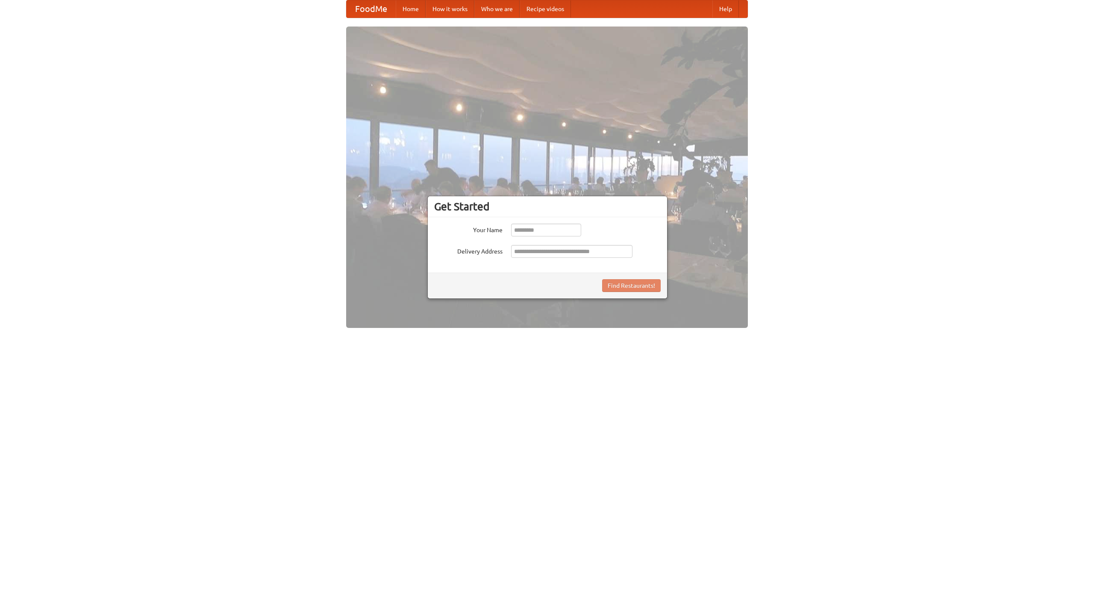 The width and height of the screenshot is (1094, 605). Describe the element at coordinates (468, 250) in the screenshot. I see `label: Delivery Address` at that location.